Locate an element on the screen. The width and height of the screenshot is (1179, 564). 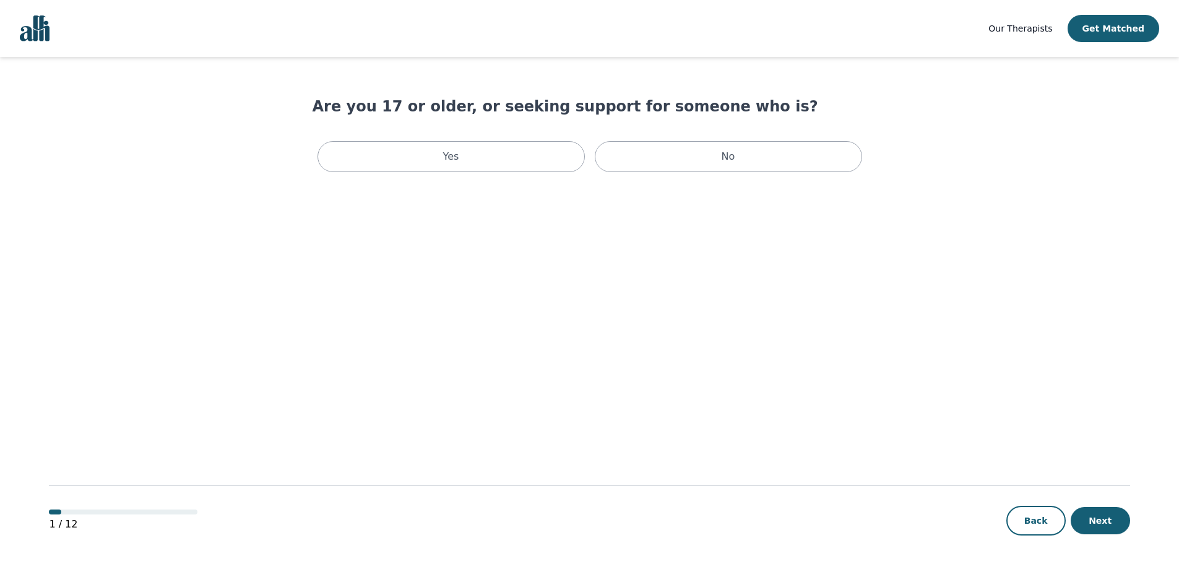
span: Our Therapists is located at coordinates (1020, 28).